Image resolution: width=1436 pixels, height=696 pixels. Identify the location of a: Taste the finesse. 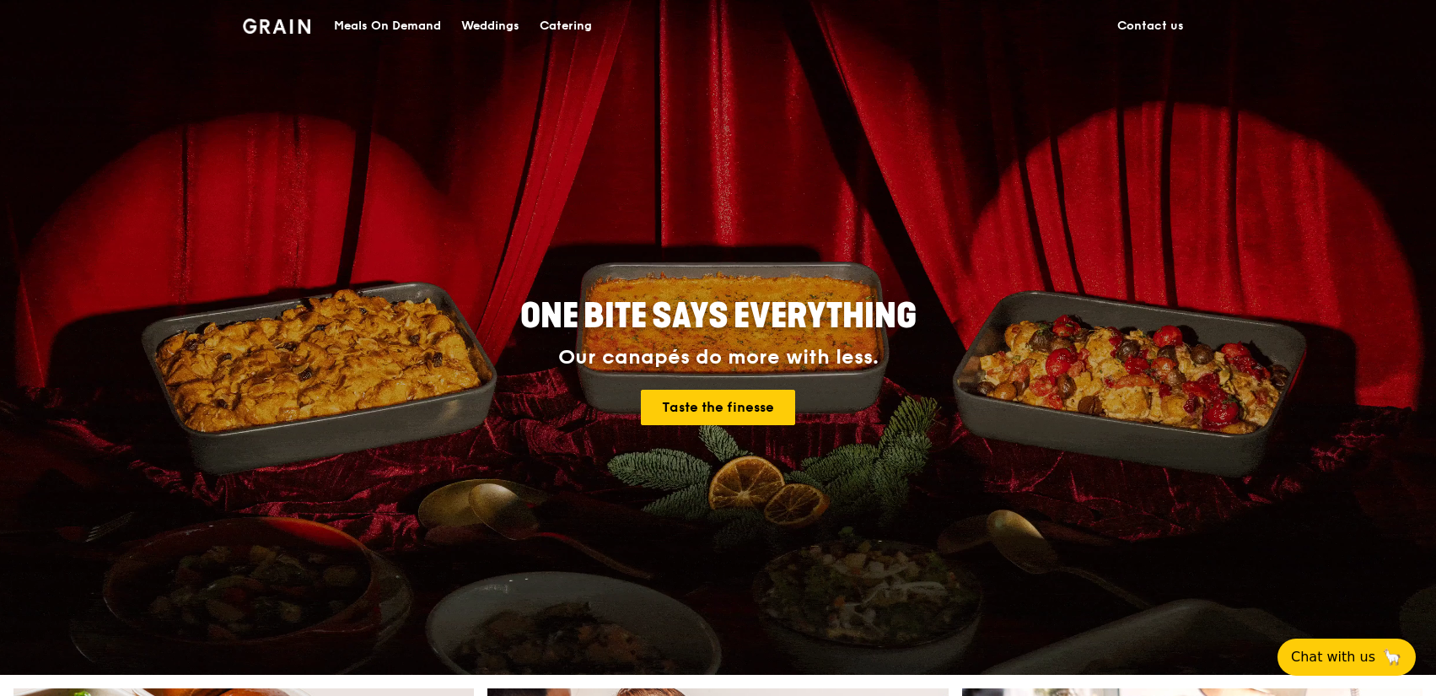
(717, 407).